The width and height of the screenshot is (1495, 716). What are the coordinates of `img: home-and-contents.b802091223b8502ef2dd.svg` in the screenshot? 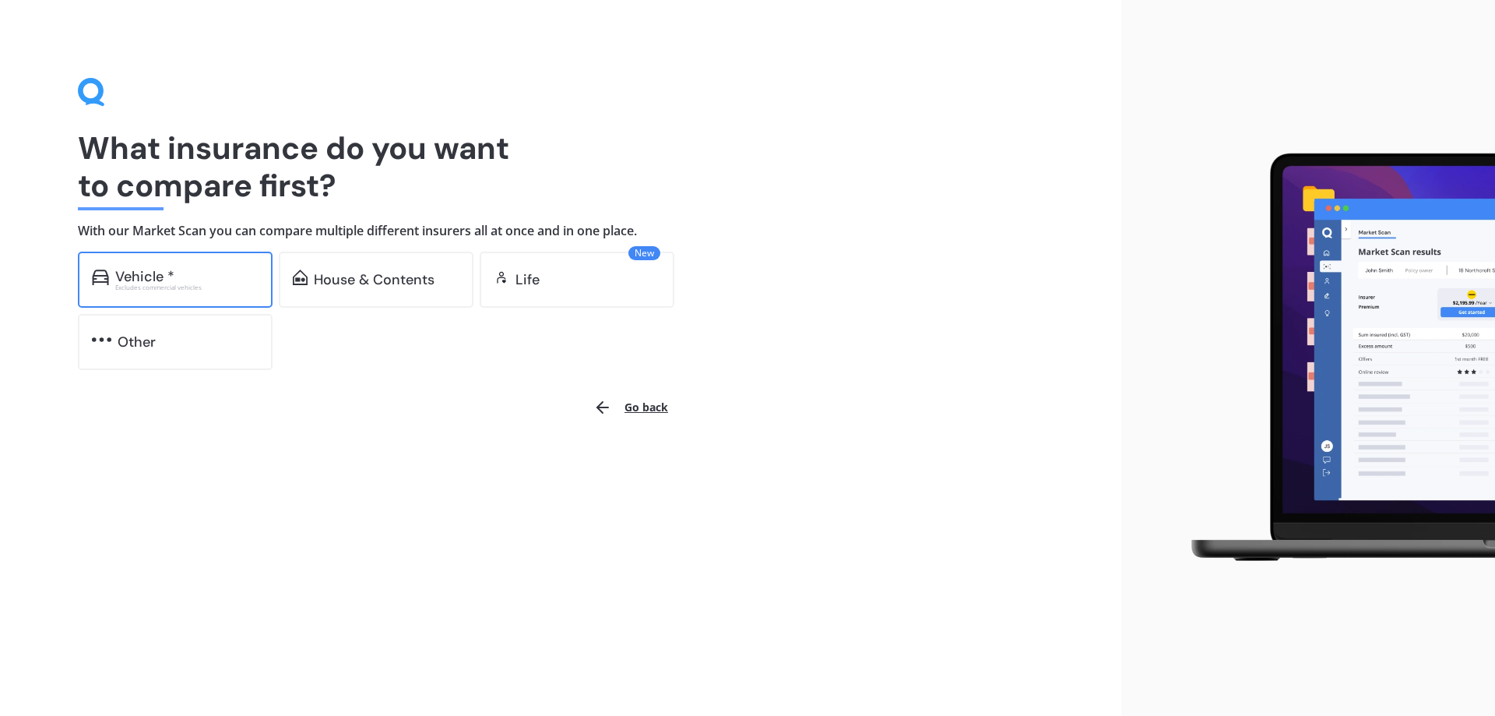 It's located at (300, 277).